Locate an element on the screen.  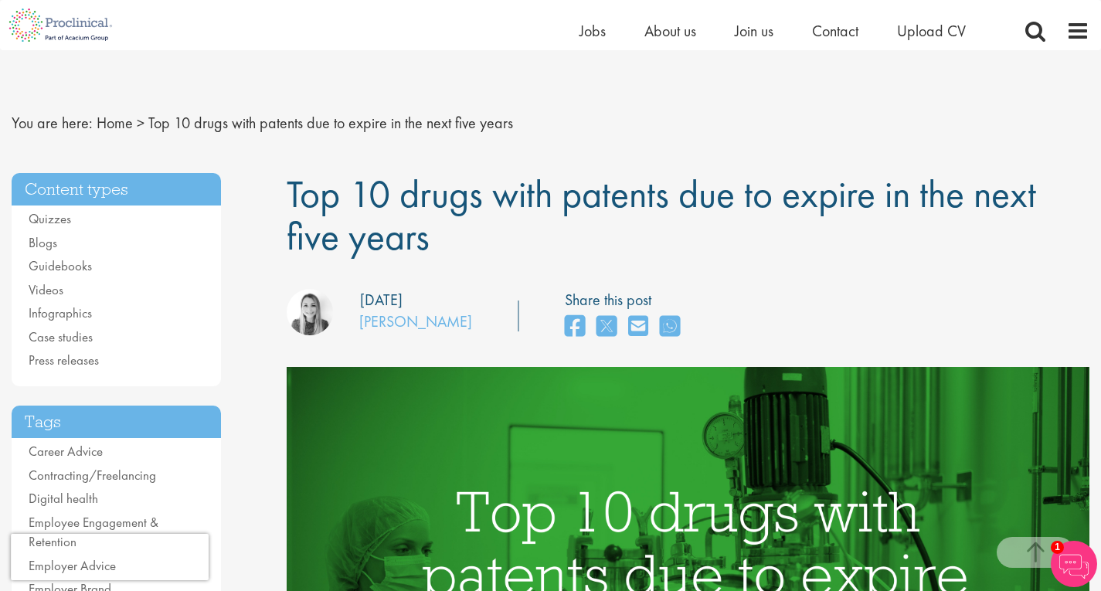
img: Chatbot is located at coordinates (1074, 564).